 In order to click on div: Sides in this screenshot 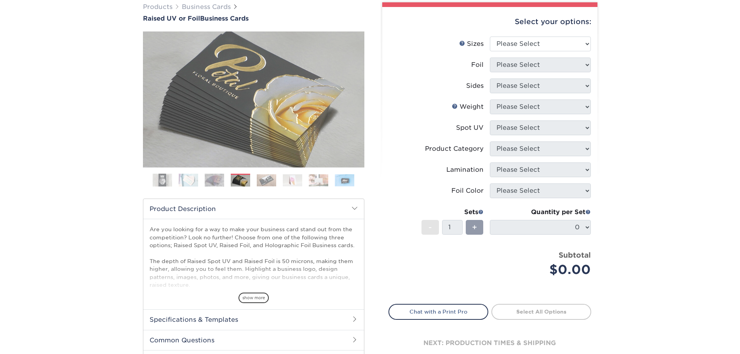, I will do `click(475, 86)`.